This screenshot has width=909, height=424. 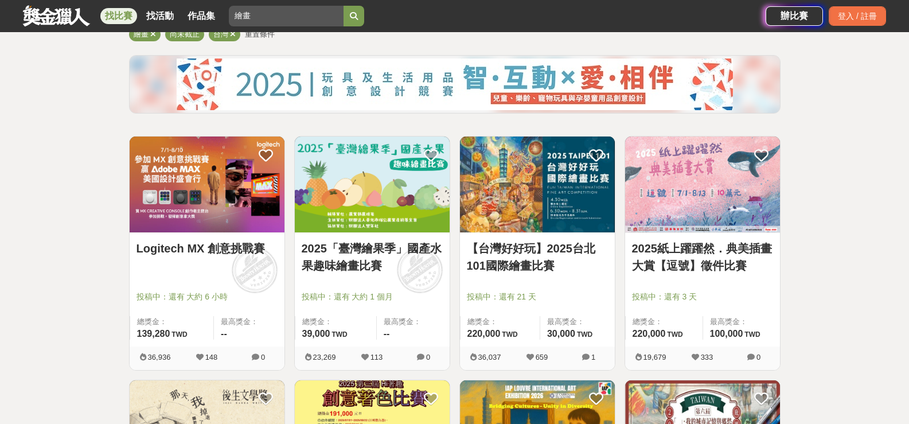 What do you see at coordinates (207, 297) in the screenshot?
I see `span: 投稿中：還有 大約 6 小時` at bounding box center [207, 297].